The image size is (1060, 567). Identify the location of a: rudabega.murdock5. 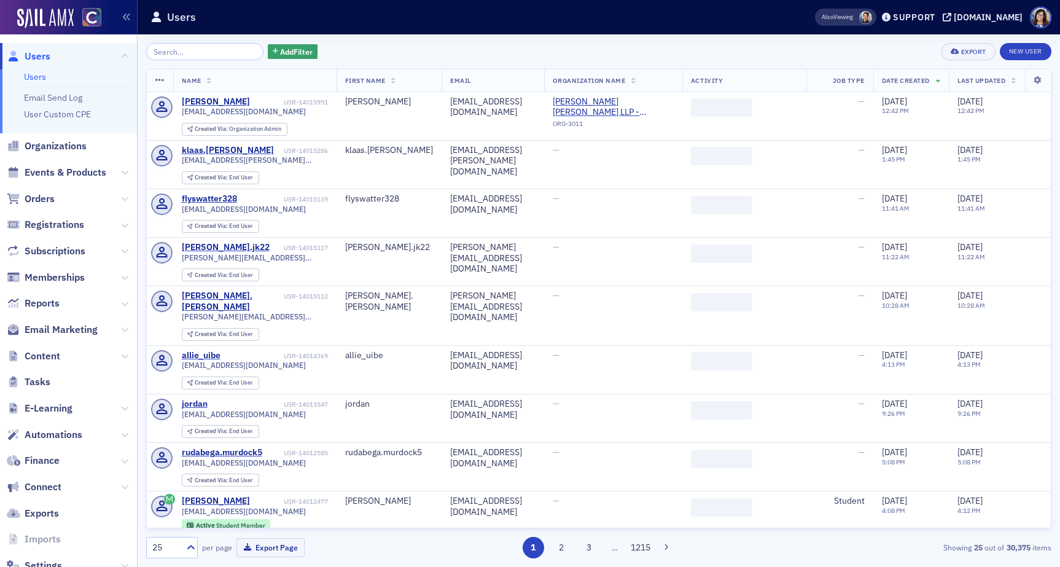
(222, 453).